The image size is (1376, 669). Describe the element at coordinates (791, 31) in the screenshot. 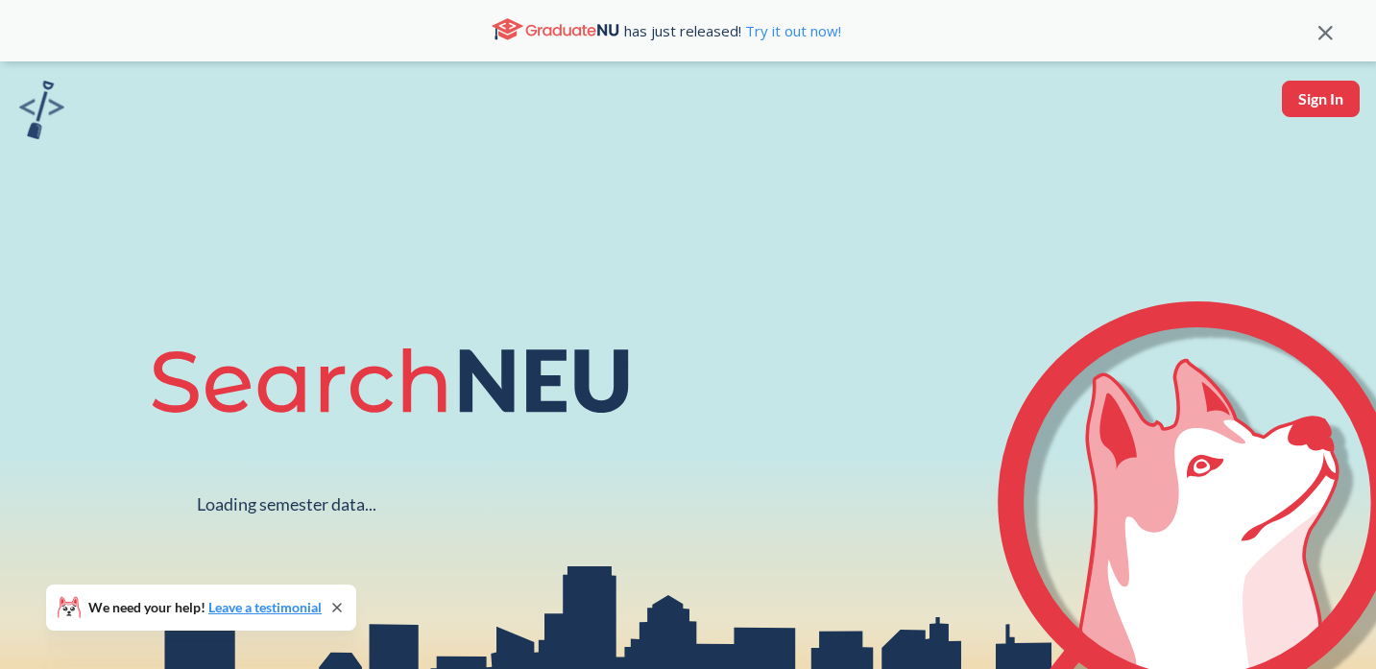

I see `a: Try it out now!` at that location.